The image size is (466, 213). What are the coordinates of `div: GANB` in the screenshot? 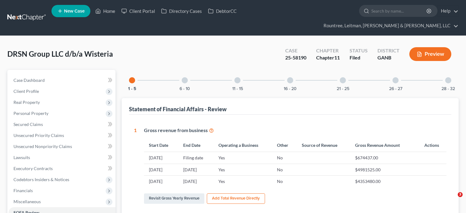 It's located at (389, 58).